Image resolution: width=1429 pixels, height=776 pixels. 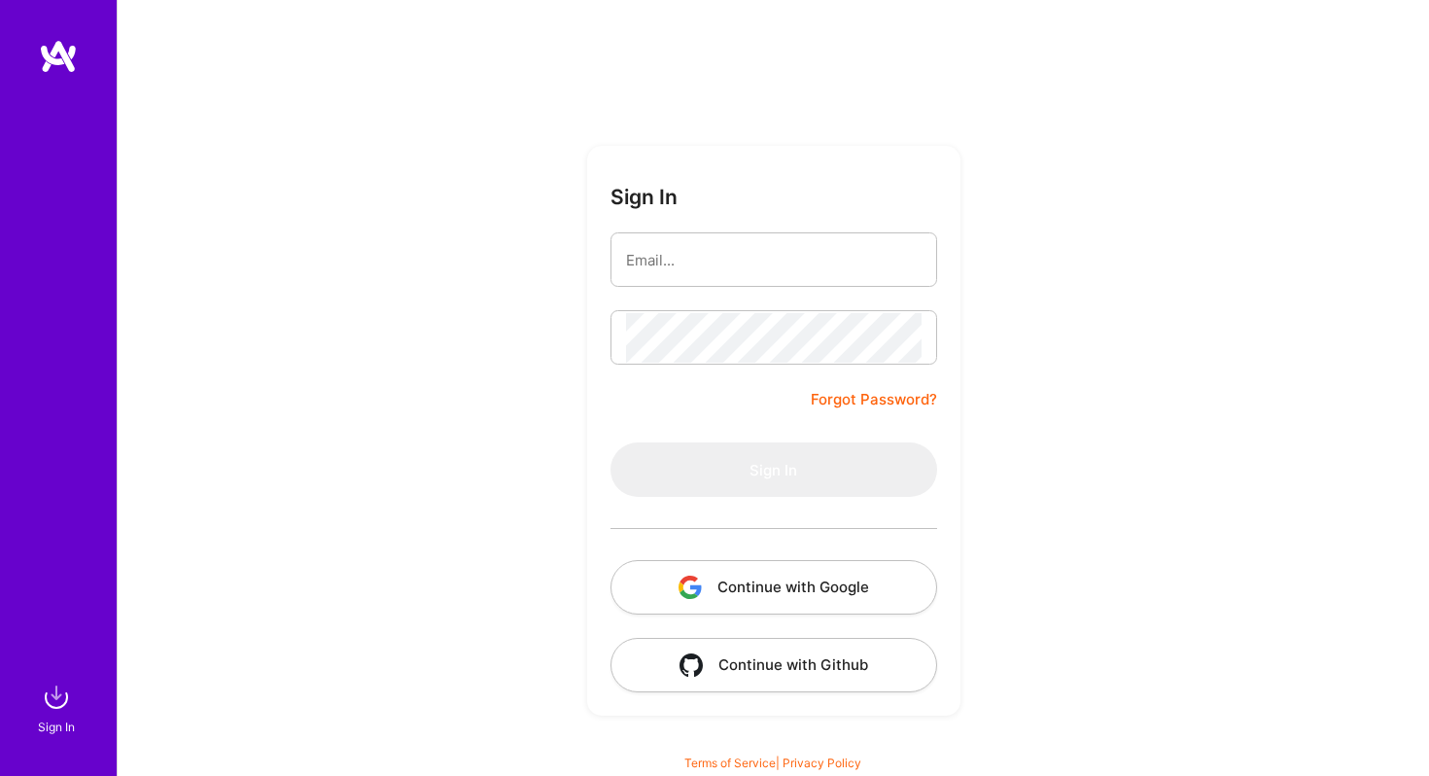 I want to click on a: Forgot Password?, so click(x=874, y=399).